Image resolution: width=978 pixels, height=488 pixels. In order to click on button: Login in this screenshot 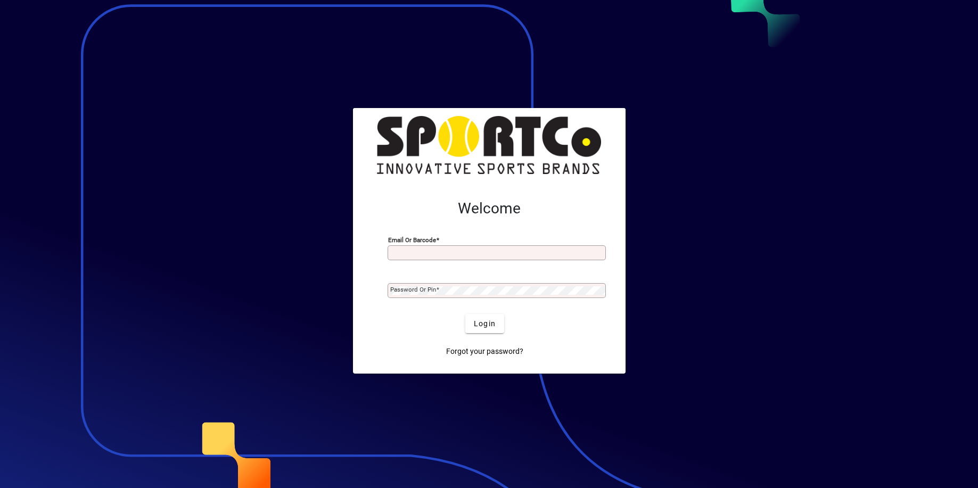, I will do `click(484, 324)`.